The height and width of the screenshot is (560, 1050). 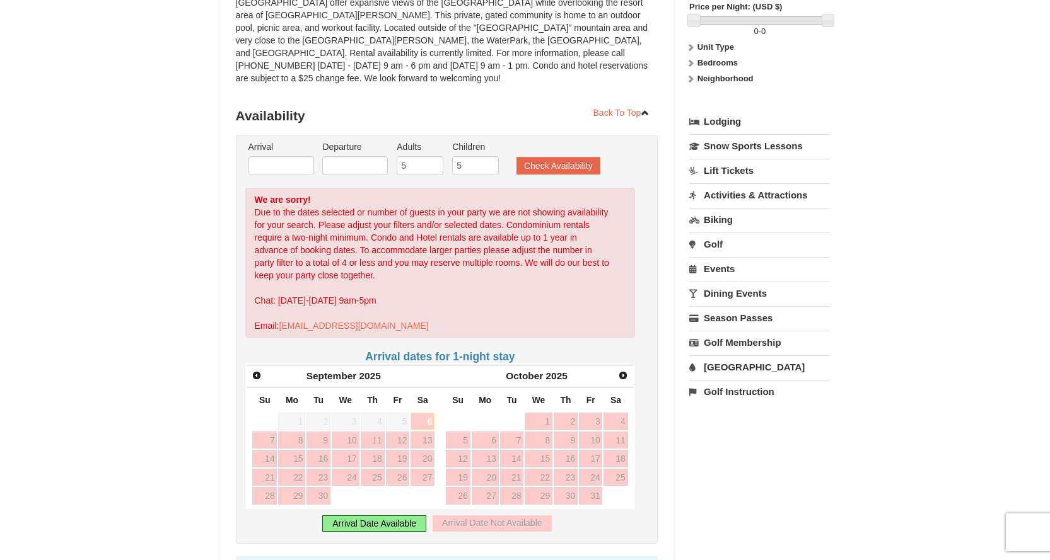 What do you see at coordinates (735, 6) in the screenshot?
I see `strong: Price per Night: (USD $)` at bounding box center [735, 6].